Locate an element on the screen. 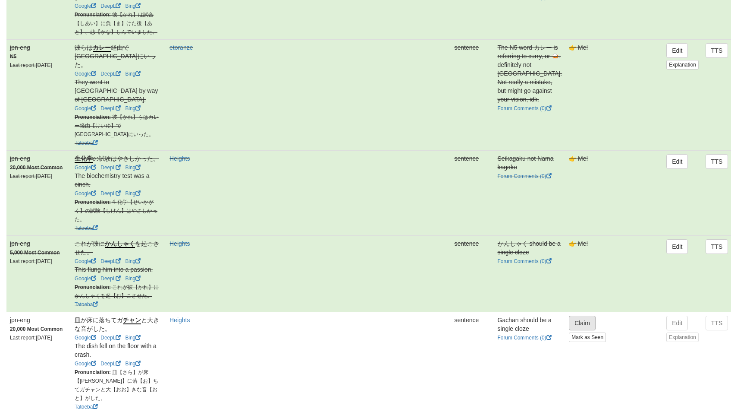  span: の試験はやさしかった。 is located at coordinates (117, 159).